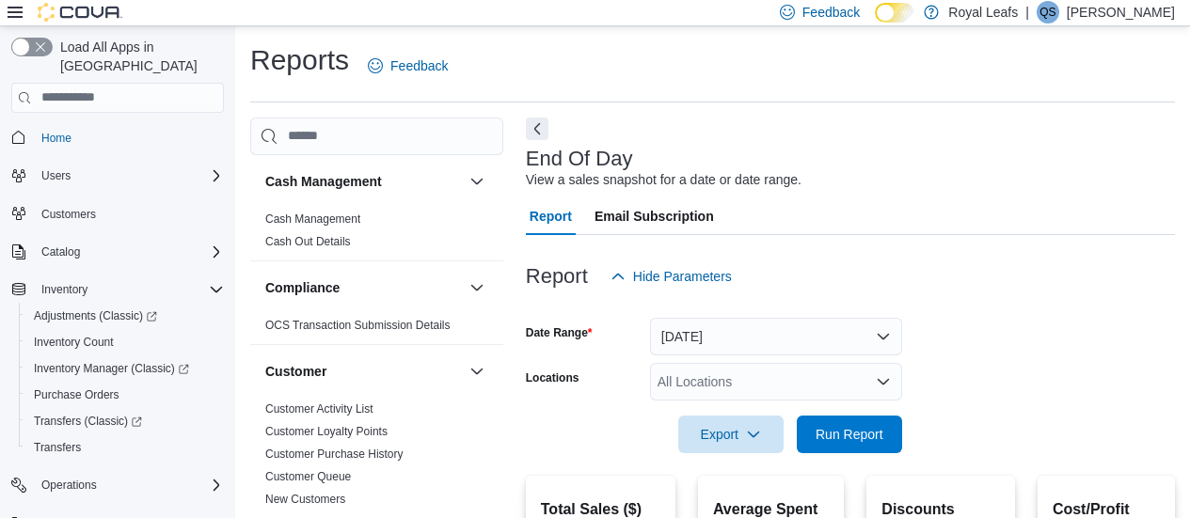  What do you see at coordinates (875, 23) in the screenshot?
I see `span: Dark Mode` at bounding box center [875, 23].